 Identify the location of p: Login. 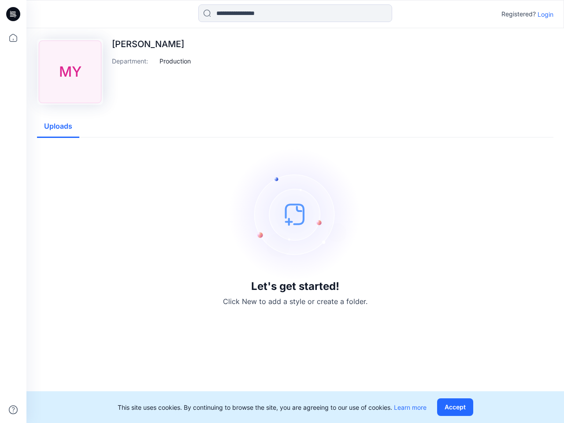
(546, 14).